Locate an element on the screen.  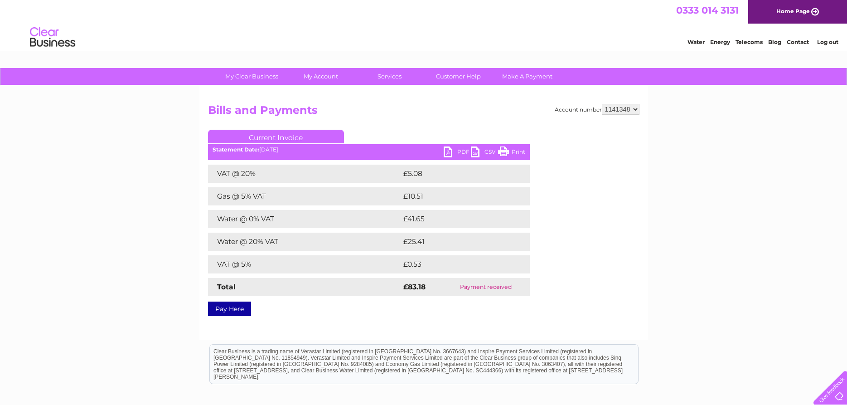
img: logo.png is located at coordinates (53, 37).